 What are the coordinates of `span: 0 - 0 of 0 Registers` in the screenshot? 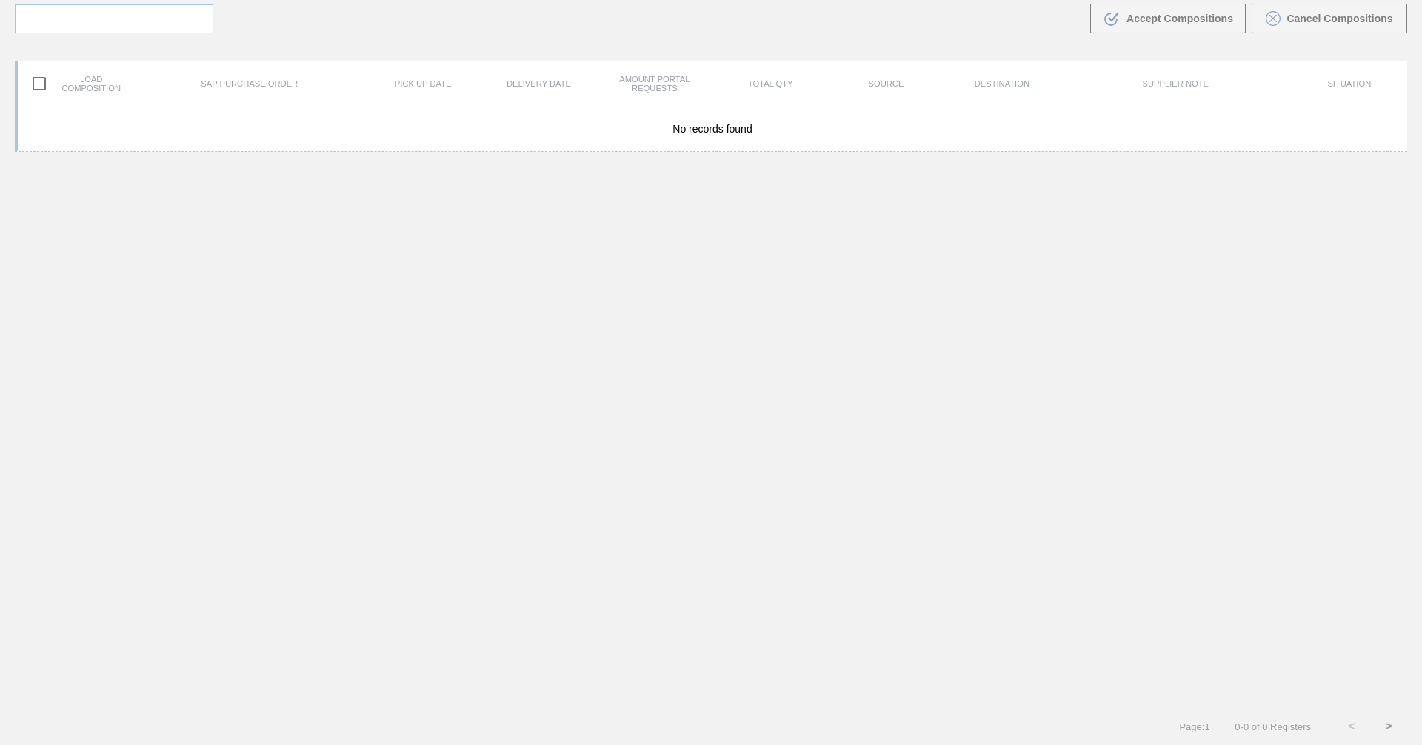 It's located at (1271, 726).